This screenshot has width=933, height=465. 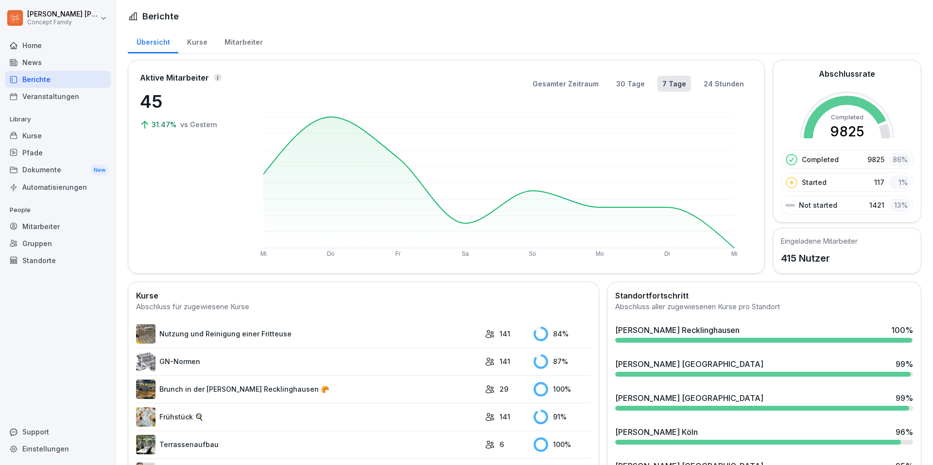 What do you see at coordinates (146, 362) in the screenshot?
I see `img: f54dbio1lpti0vdzdydl5c0l.png` at bounding box center [146, 362].